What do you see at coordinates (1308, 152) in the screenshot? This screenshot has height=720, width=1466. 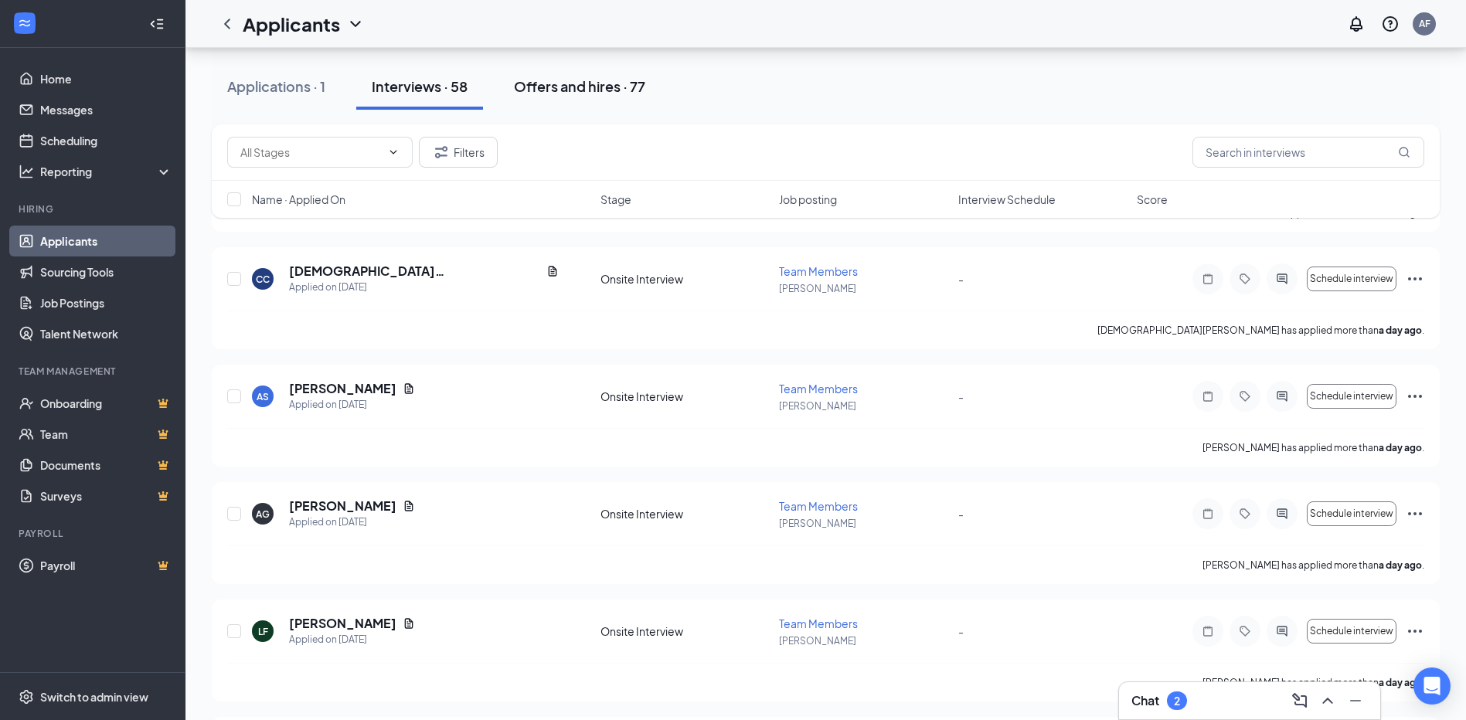 I see `input: Search in interviews` at bounding box center [1308, 152].